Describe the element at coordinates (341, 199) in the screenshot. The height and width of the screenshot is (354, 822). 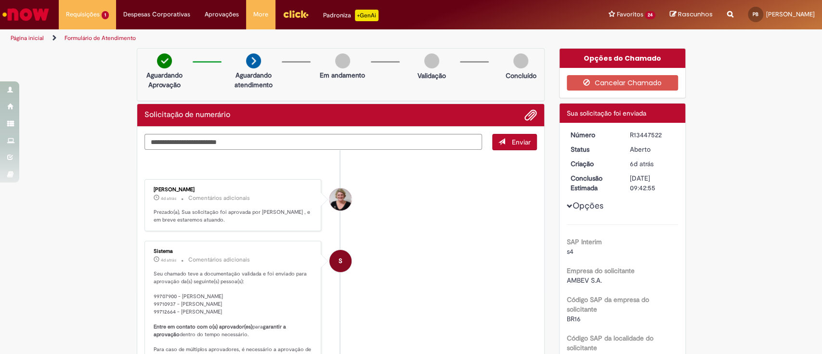
I see `div: Ana Beatriz Ramos Denkena` at that location.